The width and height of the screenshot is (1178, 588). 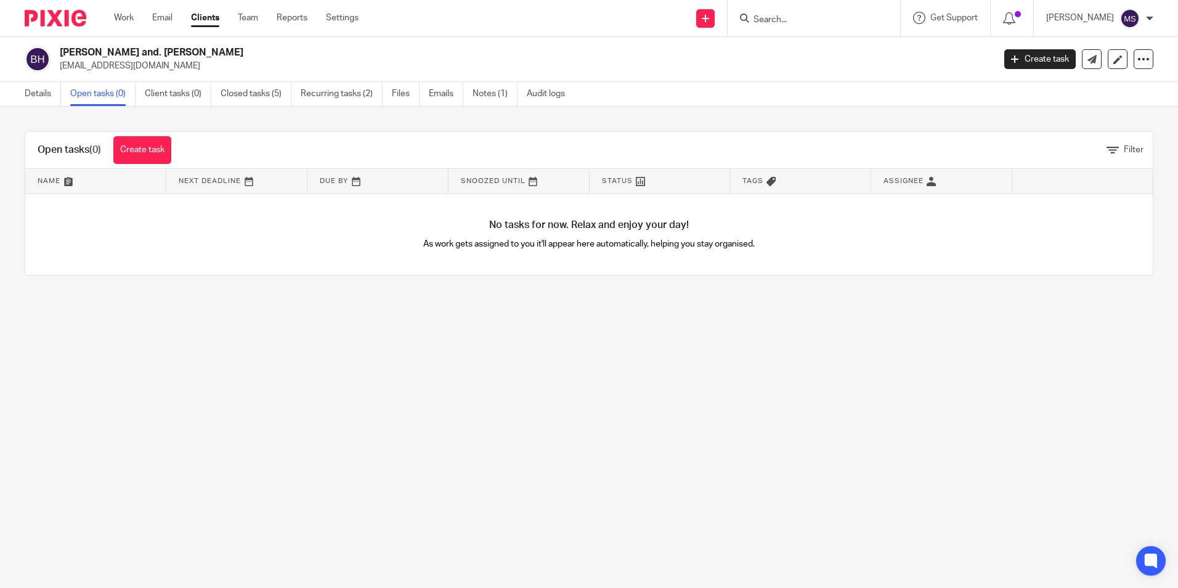 I want to click on span: Tags, so click(x=753, y=181).